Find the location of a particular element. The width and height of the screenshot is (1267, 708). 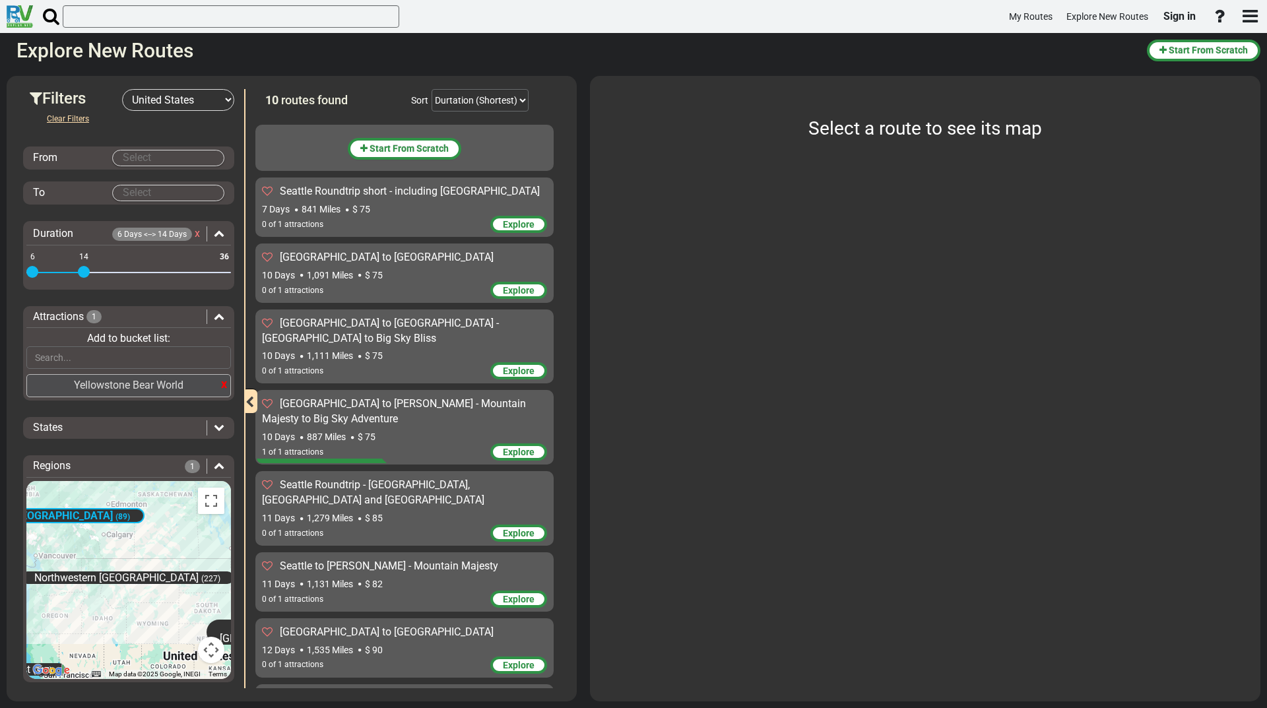

span: x is located at coordinates (197, 233).